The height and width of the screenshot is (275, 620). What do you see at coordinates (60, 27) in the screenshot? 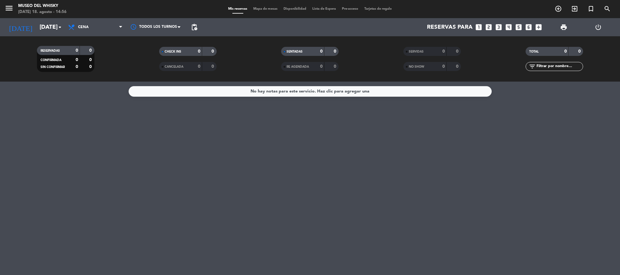
I see `i: arrow_drop_down` at bounding box center [60, 27].